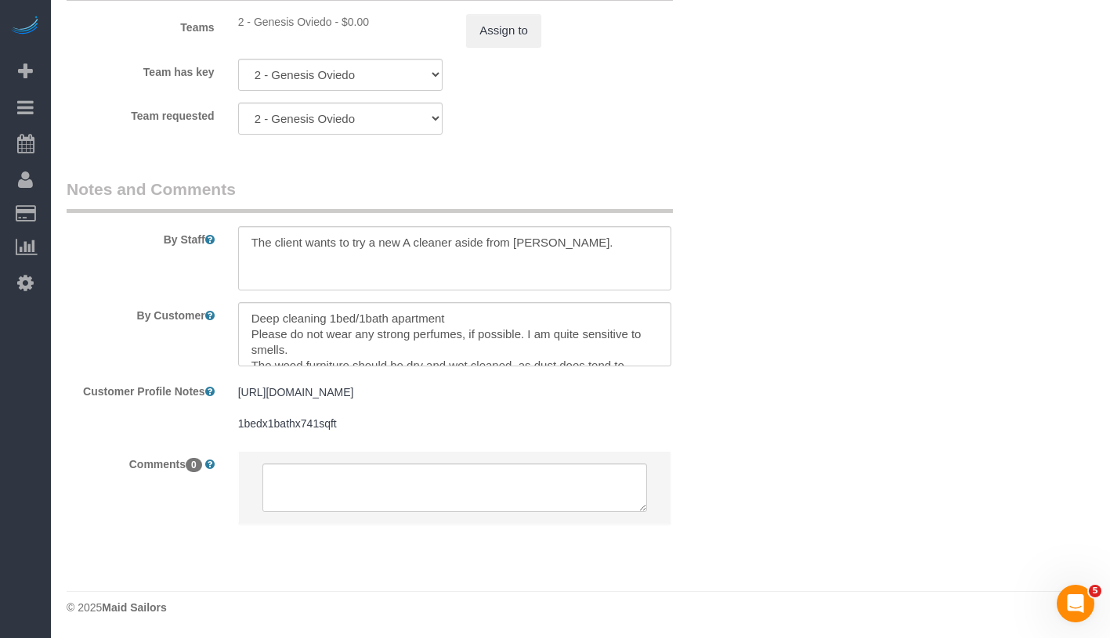 This screenshot has width=1110, height=638. What do you see at coordinates (140, 389) in the screenshot?
I see `label: Customer Profile Notes` at bounding box center [140, 389].